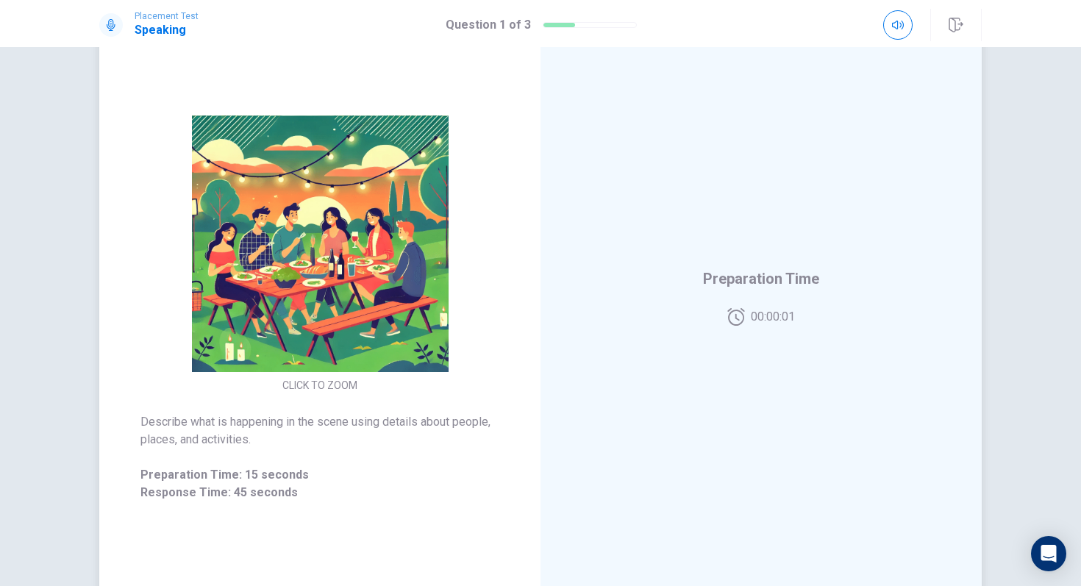 The image size is (1081, 586). Describe the element at coordinates (320, 243) in the screenshot. I see `img: [object Object]` at that location.